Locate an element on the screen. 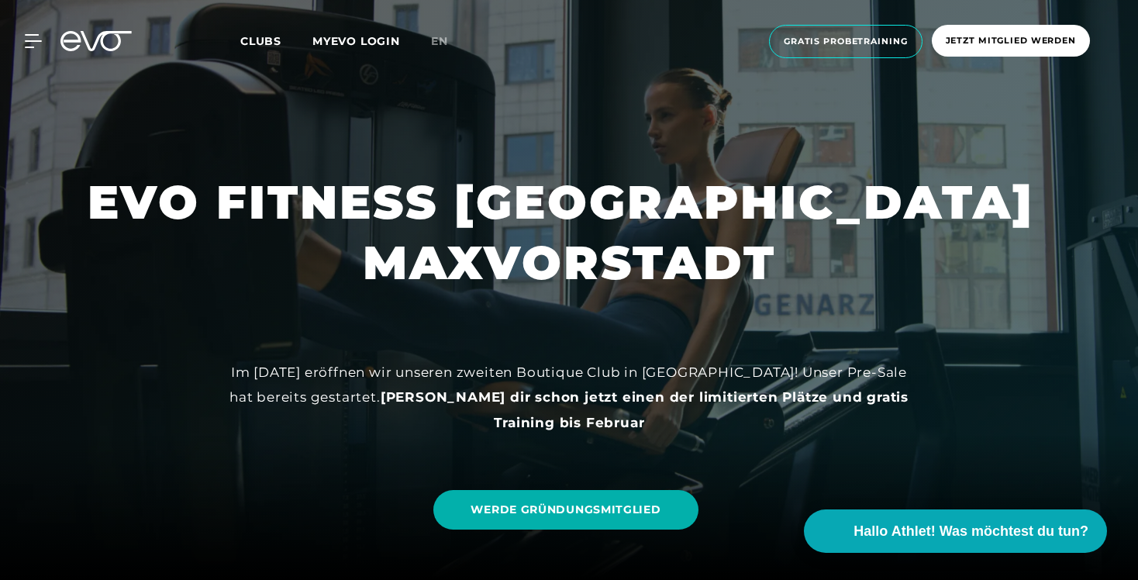 This screenshot has height=580, width=1138. a: WERDE GRÜNDUNGSMITGLIED is located at coordinates (565, 509).